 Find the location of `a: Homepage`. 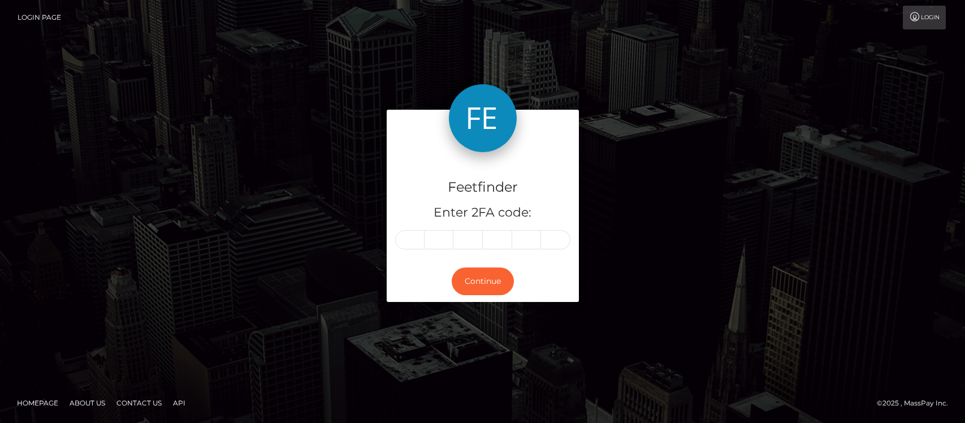

a: Homepage is located at coordinates (37, 403).